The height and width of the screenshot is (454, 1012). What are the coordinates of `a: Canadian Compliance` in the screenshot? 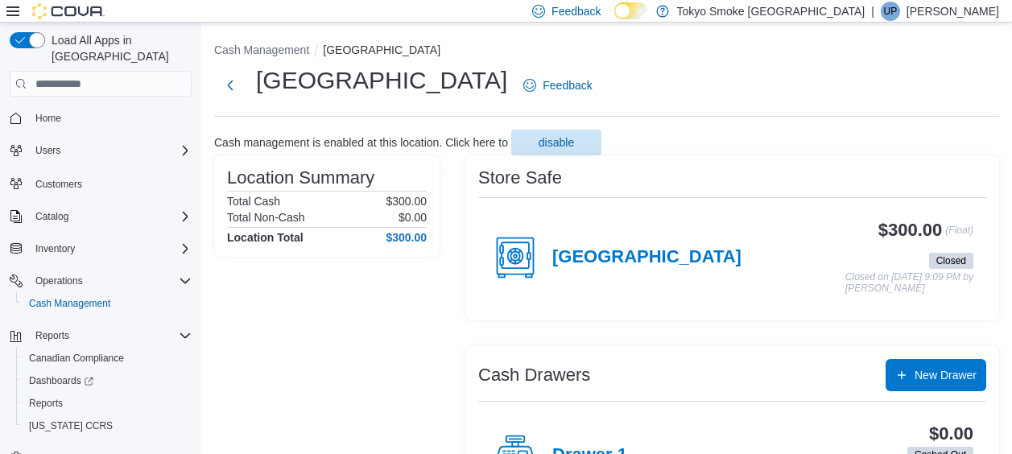 It's located at (76, 358).